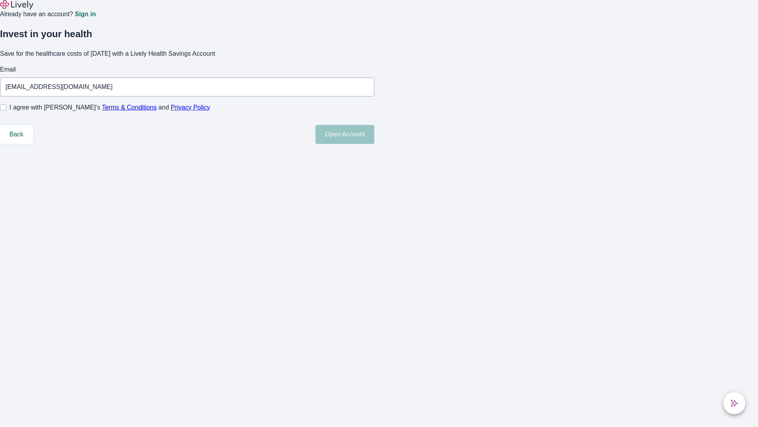  Describe the element at coordinates (129, 107) in the screenshot. I see `a: Terms & Conditions` at that location.